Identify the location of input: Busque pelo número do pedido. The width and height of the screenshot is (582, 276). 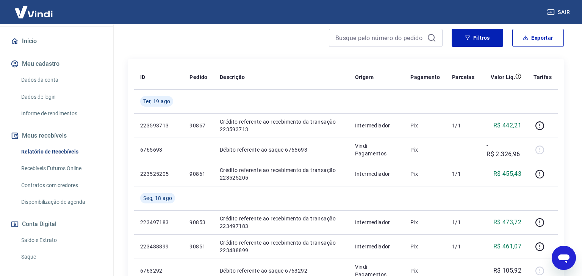
(379, 38).